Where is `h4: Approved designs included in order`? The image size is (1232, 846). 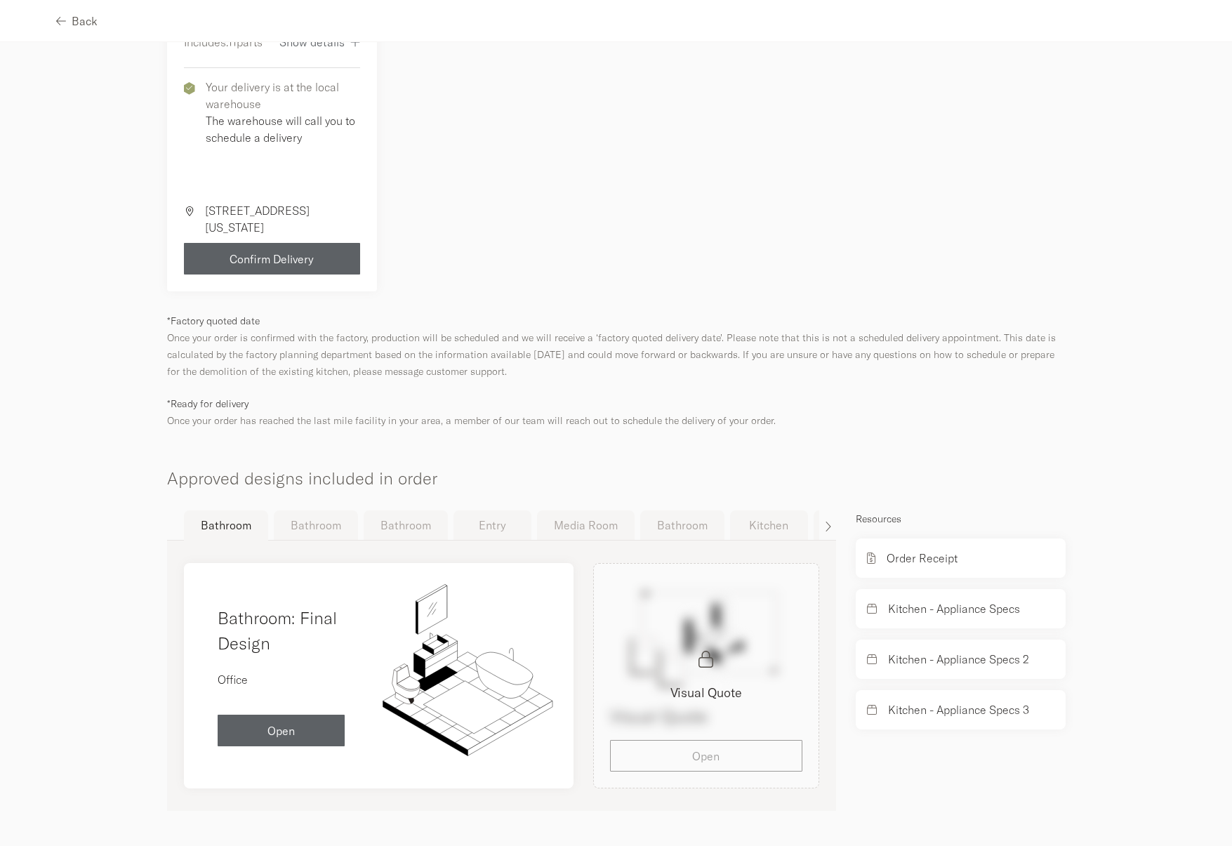 h4: Approved designs included in order is located at coordinates (616, 468).